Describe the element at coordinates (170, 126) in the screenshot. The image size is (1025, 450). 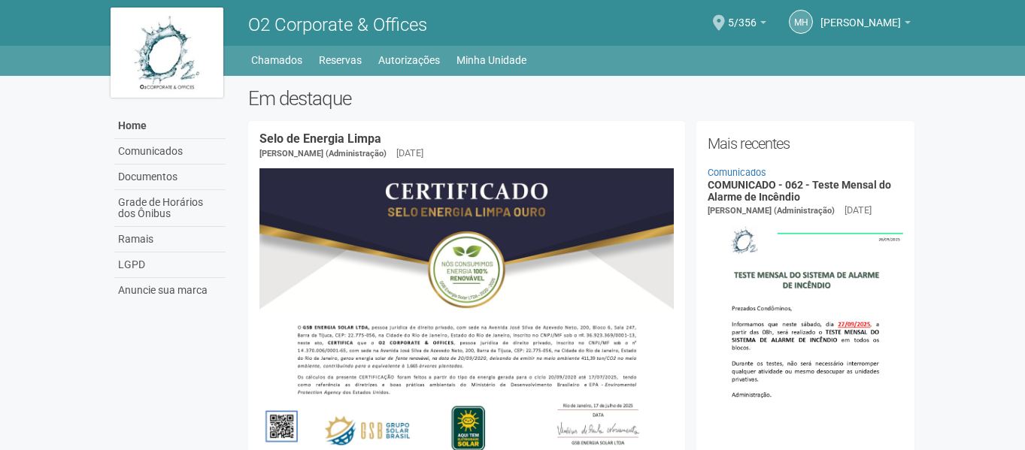
I see `a: Home` at that location.